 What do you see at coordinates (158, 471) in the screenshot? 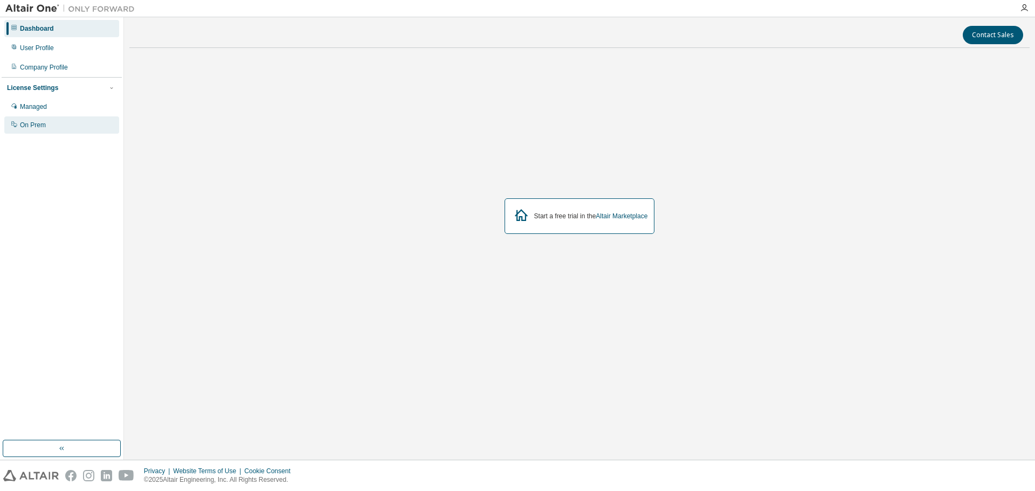
I see `div: Privacy` at bounding box center [158, 471].